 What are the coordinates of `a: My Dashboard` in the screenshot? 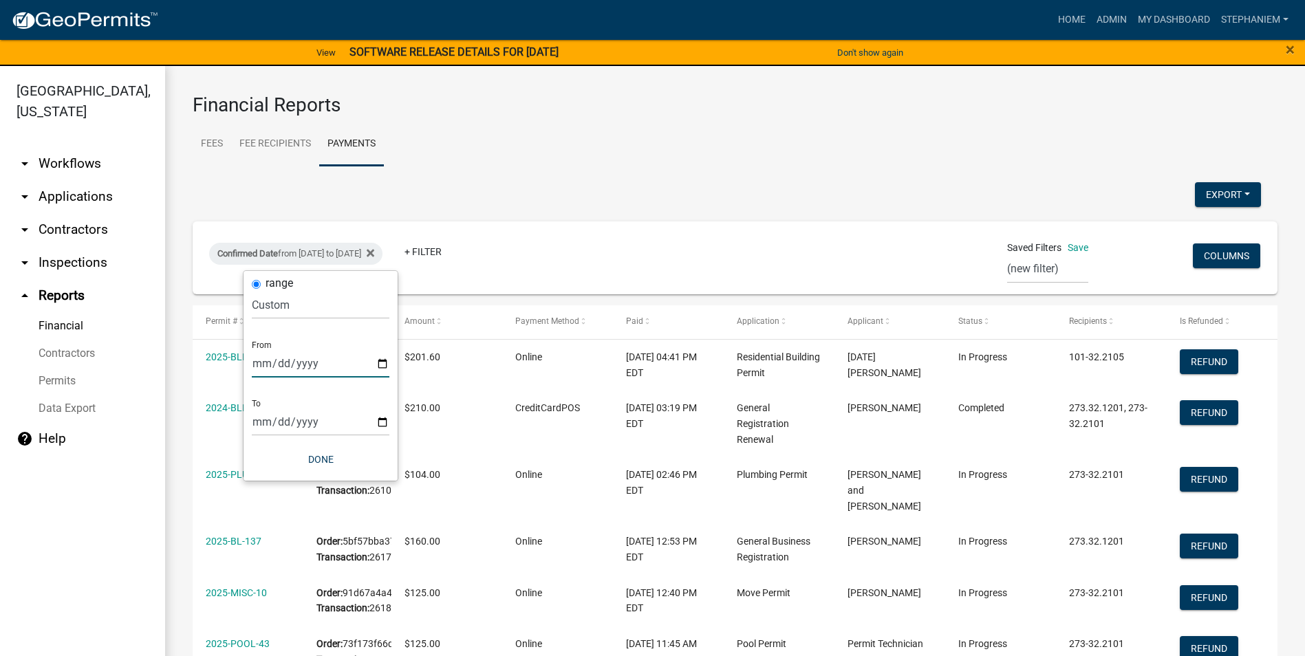 It's located at (1174, 20).